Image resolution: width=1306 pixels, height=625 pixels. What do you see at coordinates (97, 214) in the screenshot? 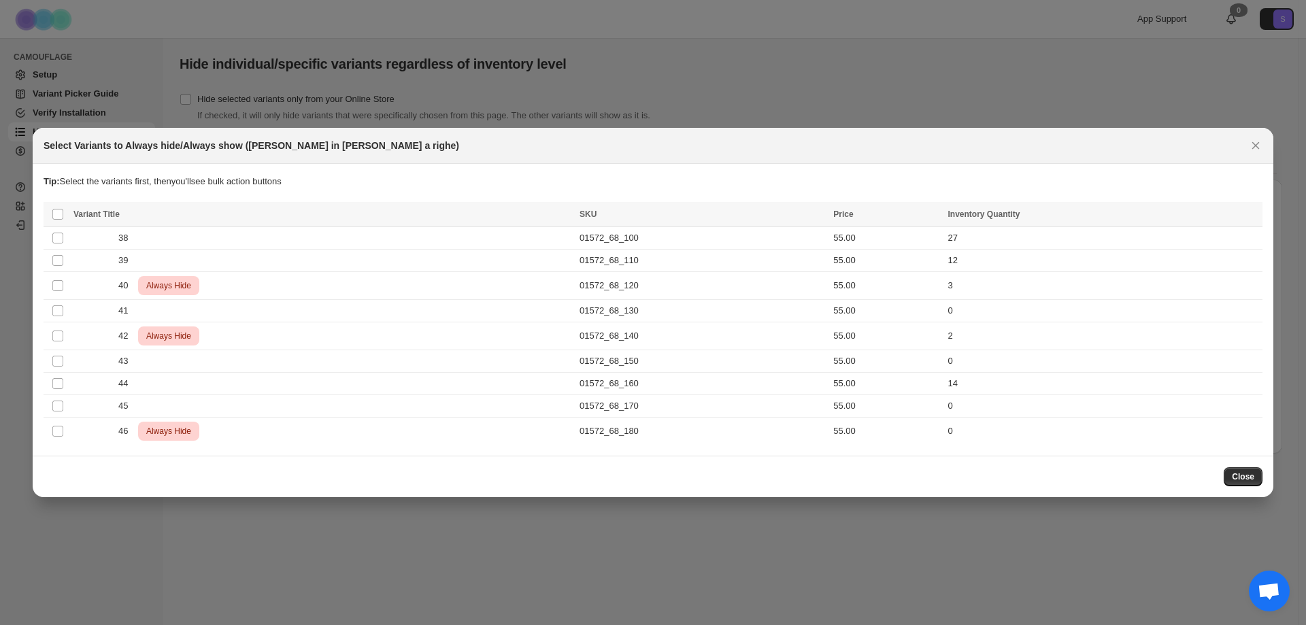
I see `span: Variant Title` at bounding box center [97, 214].